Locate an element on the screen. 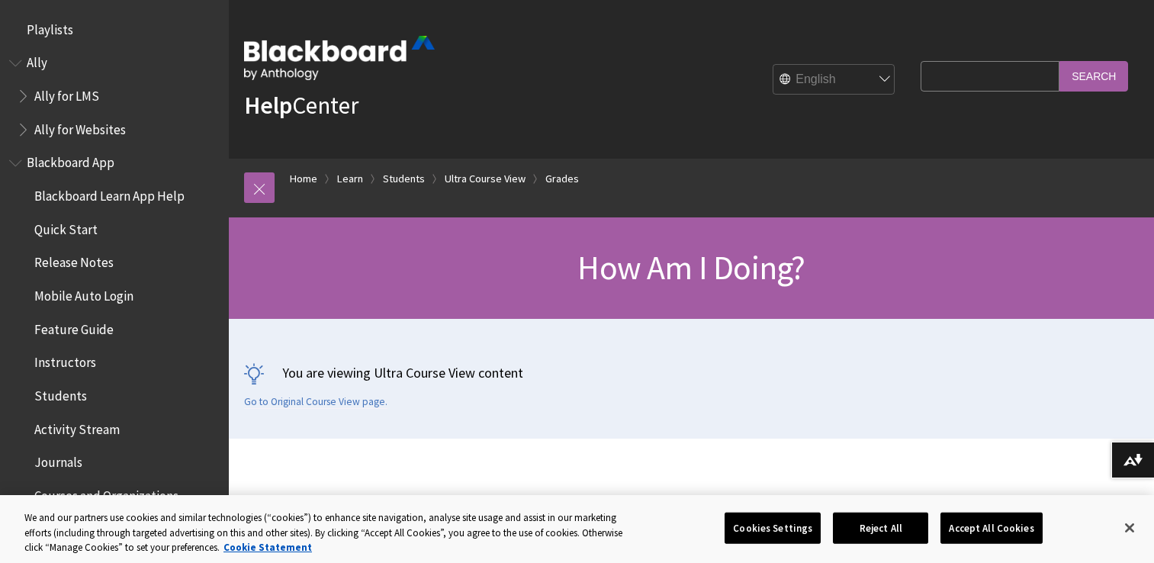 This screenshot has width=1154, height=563. span: Instructors is located at coordinates (65, 360).